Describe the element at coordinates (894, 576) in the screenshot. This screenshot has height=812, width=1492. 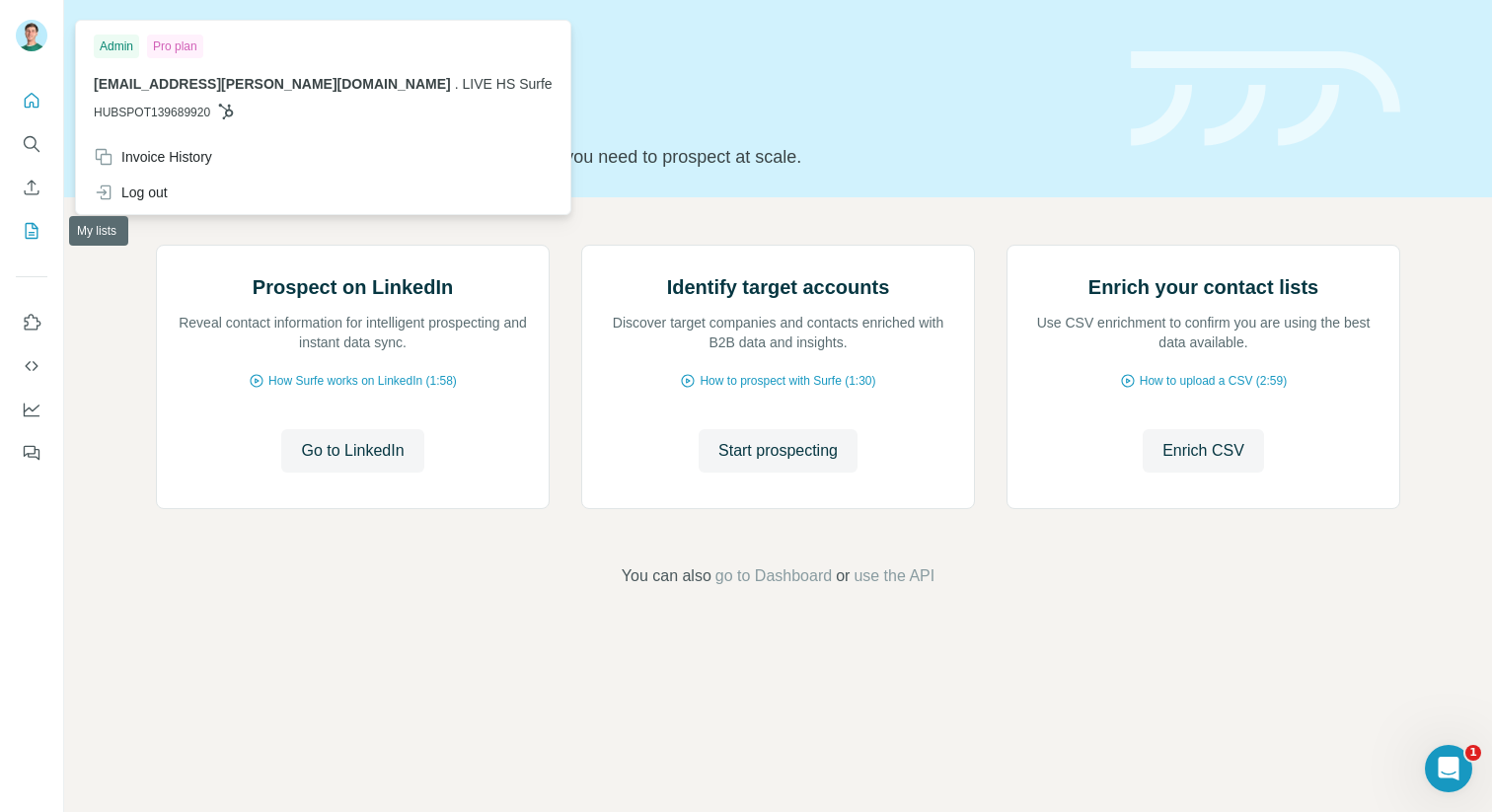
I see `button: use the API` at that location.